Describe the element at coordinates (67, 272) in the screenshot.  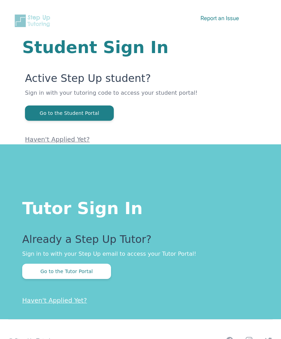
I see `button: Go to the Tutor Portal` at that location.